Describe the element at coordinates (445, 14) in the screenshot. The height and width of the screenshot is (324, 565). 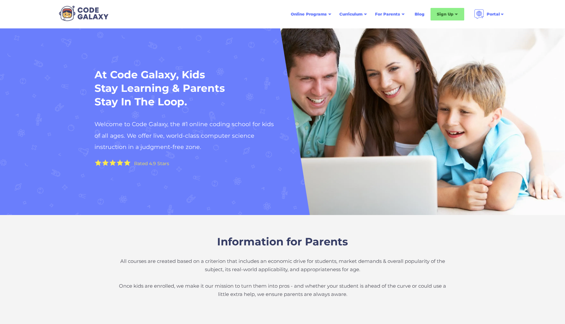
I see `div: Sign Up` at that location.